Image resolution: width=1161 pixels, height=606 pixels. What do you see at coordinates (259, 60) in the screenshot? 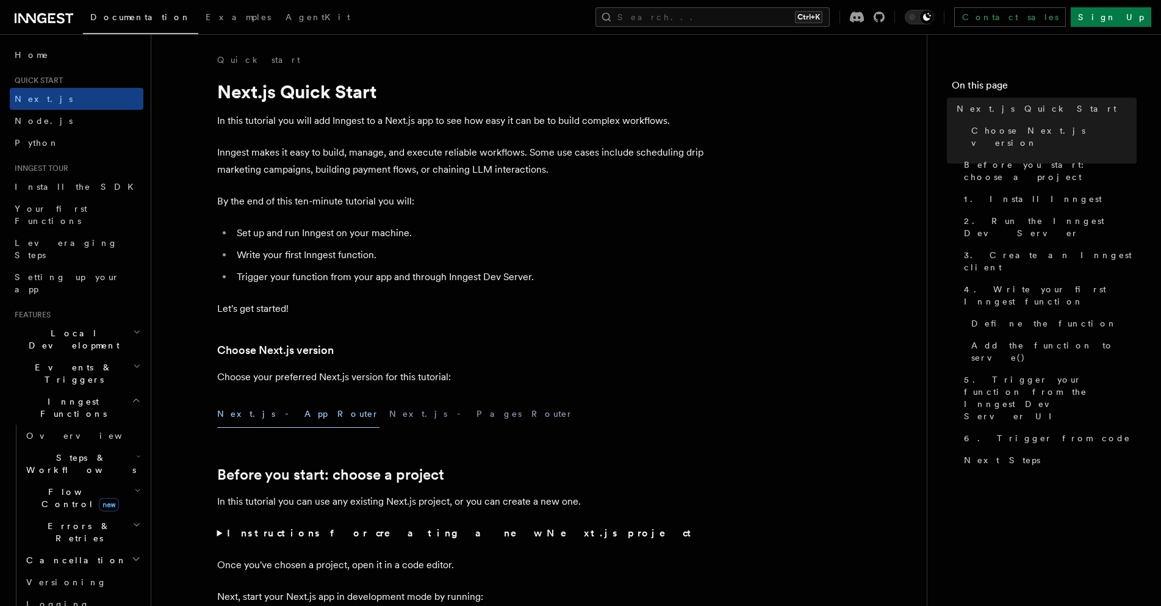
I see `a: Quick start` at bounding box center [259, 60].